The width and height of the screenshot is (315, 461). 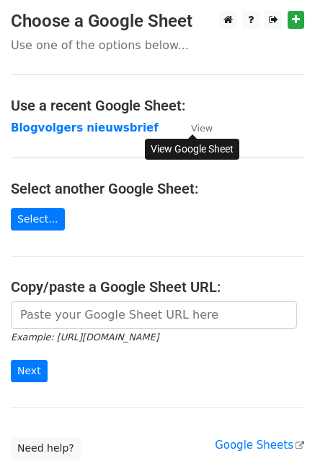 I want to click on a: Select..., so click(x=38, y=219).